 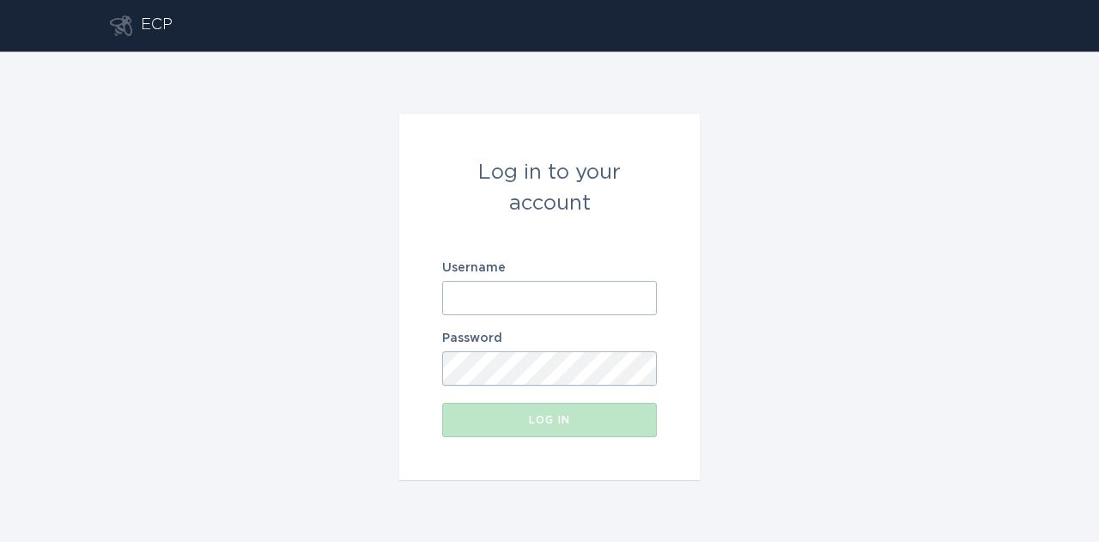 What do you see at coordinates (550, 338) in the screenshot?
I see `label: Password` at bounding box center [550, 338].